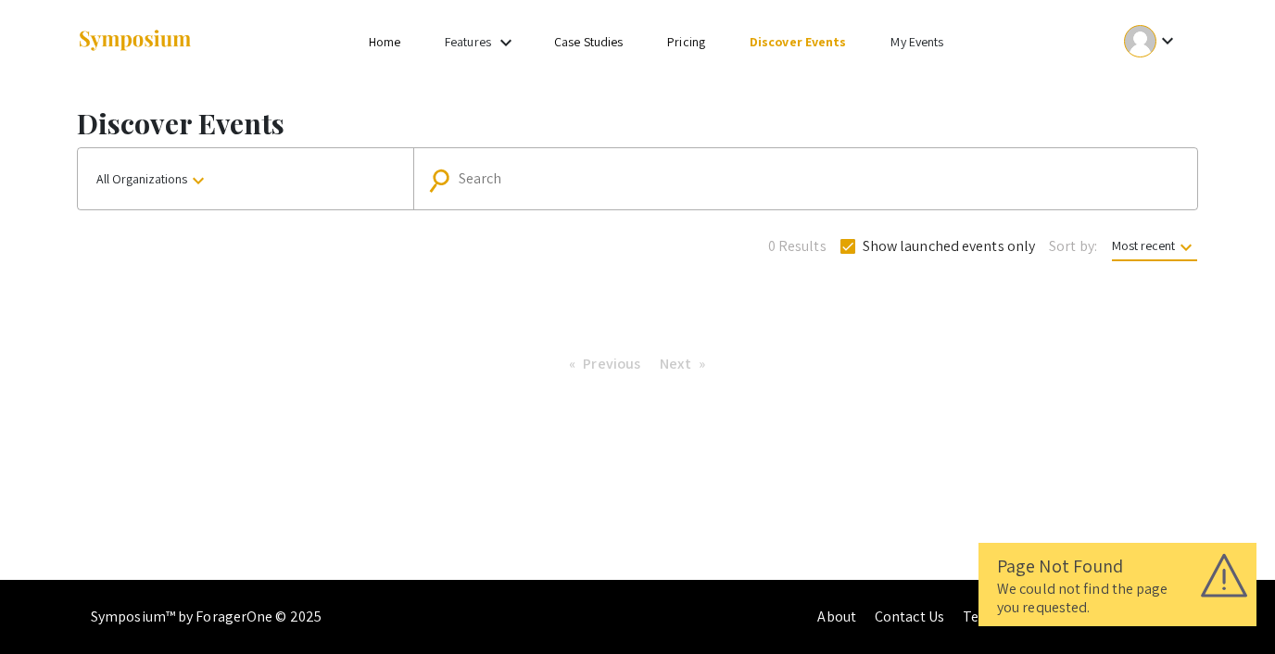 This screenshot has width=1275, height=654. What do you see at coordinates (468, 42) in the screenshot?
I see `a: Features` at bounding box center [468, 42].